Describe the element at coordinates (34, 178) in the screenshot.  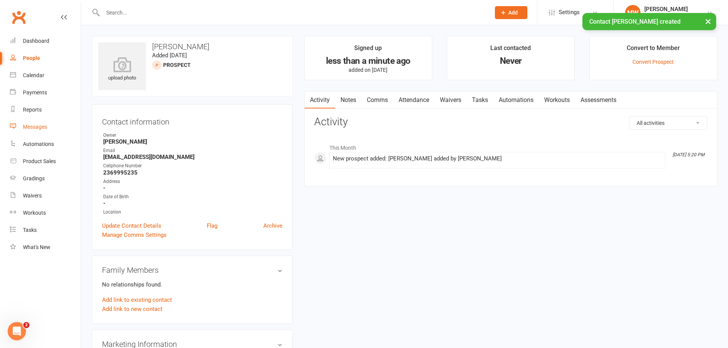
I see `div: Gradings` at that location.